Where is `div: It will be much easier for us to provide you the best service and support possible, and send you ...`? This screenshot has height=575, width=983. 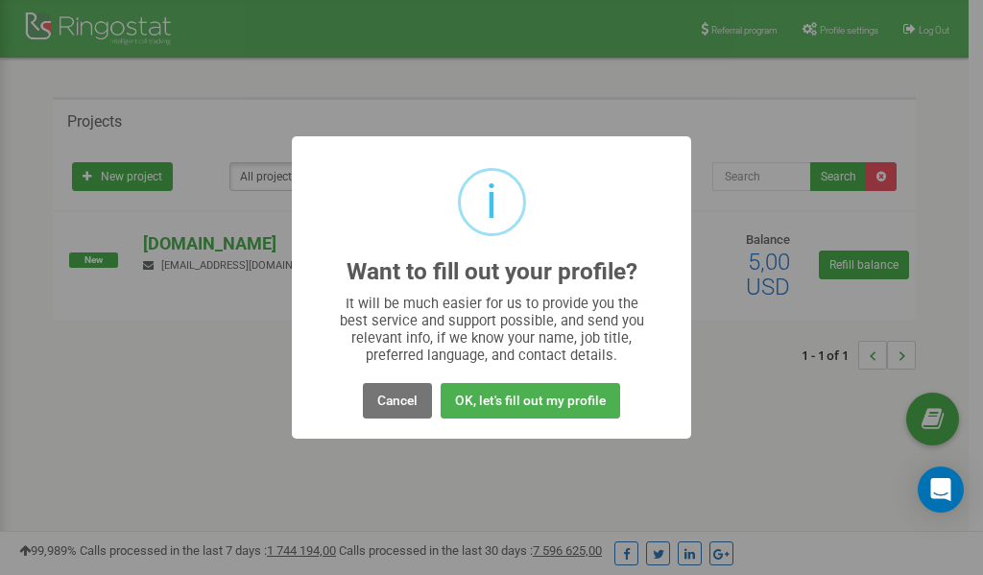 div: It will be much easier for us to provide you the best service and support possible, and send you ... is located at coordinates (492, 329).